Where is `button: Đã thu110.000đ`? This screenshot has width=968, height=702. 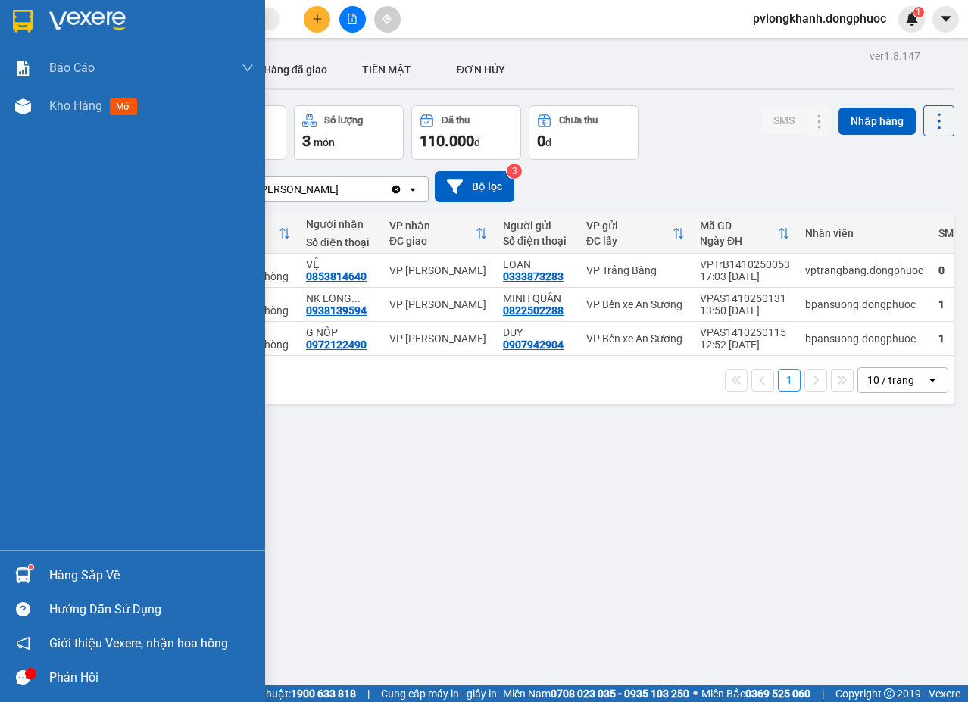
button: Đã thu110.000đ is located at coordinates (466, 133).